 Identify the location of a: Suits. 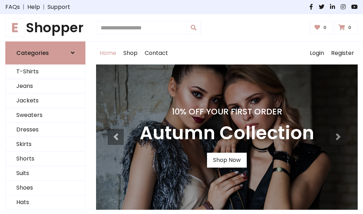
(45, 173).